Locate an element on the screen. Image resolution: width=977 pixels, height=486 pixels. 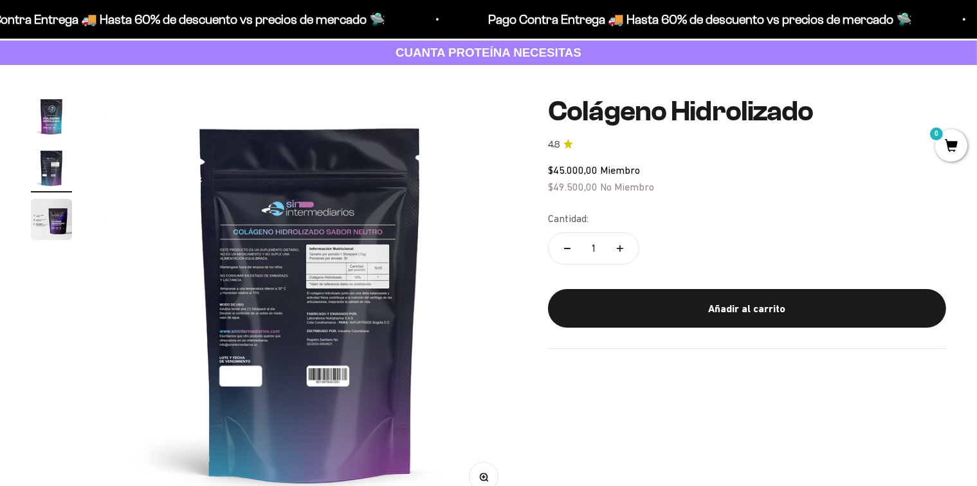
span: 4.8 is located at coordinates (554, 145).